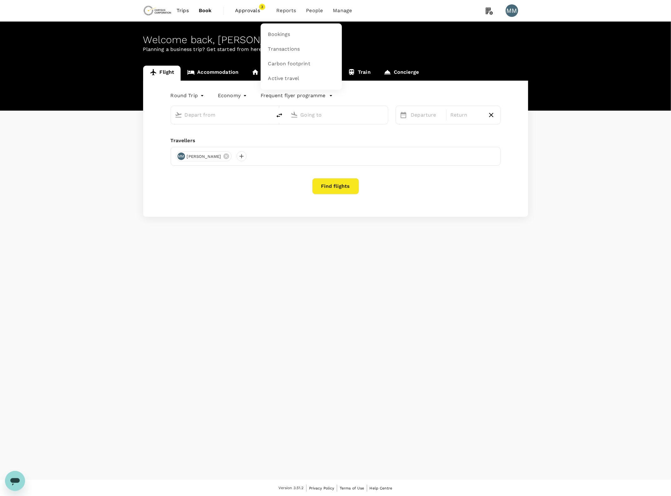 This screenshot has height=496, width=671. What do you see at coordinates (291, 488) in the screenshot?
I see `span: Version 3.51.2` at bounding box center [291, 488].